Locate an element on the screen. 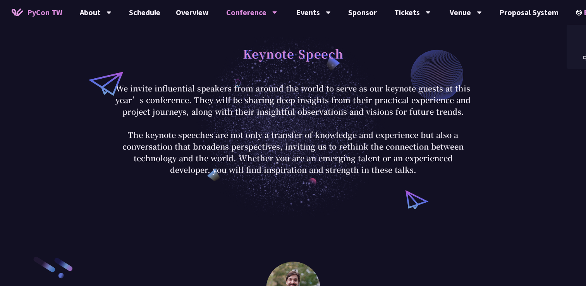 The image size is (586, 286). span: PyCon TW is located at coordinates (45, 12).